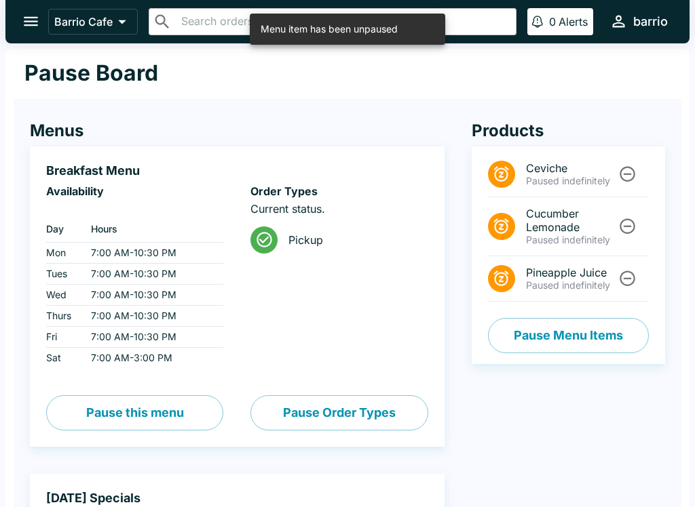  What do you see at coordinates (638, 21) in the screenshot?
I see `button: barrio` at bounding box center [638, 21].